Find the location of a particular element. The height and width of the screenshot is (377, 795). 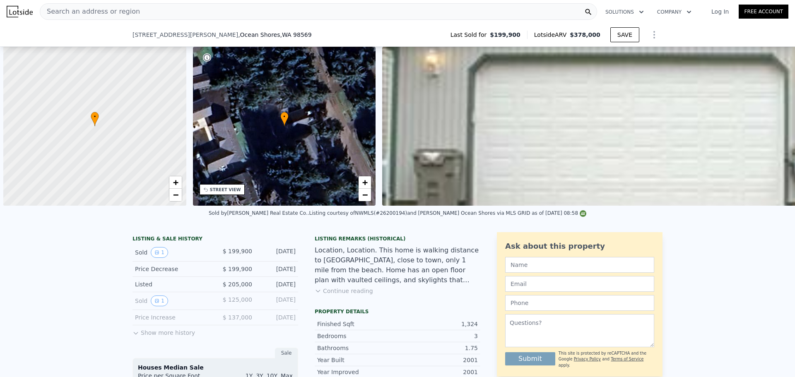

button: Show Options is located at coordinates (654, 35).